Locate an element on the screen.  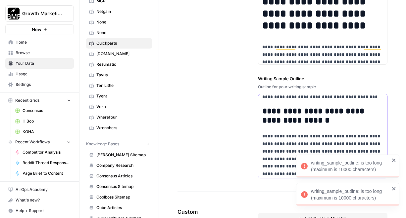
span: Consensus Articles is located at coordinates (122, 176).